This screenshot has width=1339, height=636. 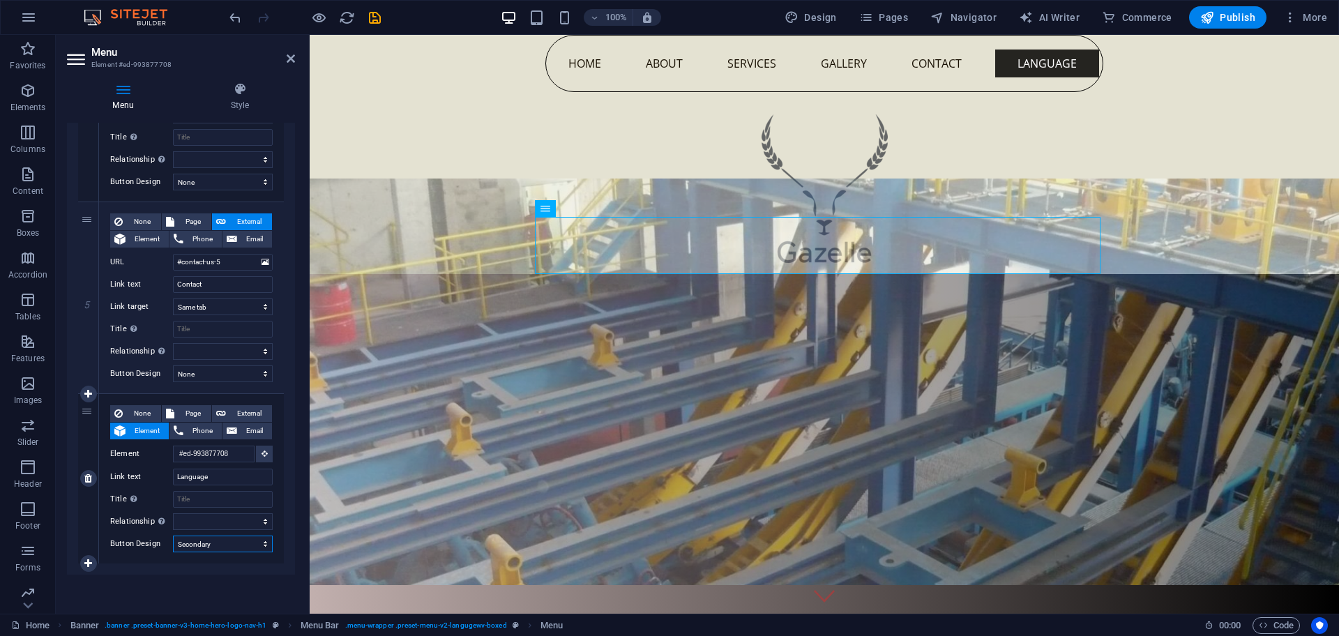 What do you see at coordinates (132, 17) in the screenshot?
I see `img: Editor Logo` at bounding box center [132, 17].